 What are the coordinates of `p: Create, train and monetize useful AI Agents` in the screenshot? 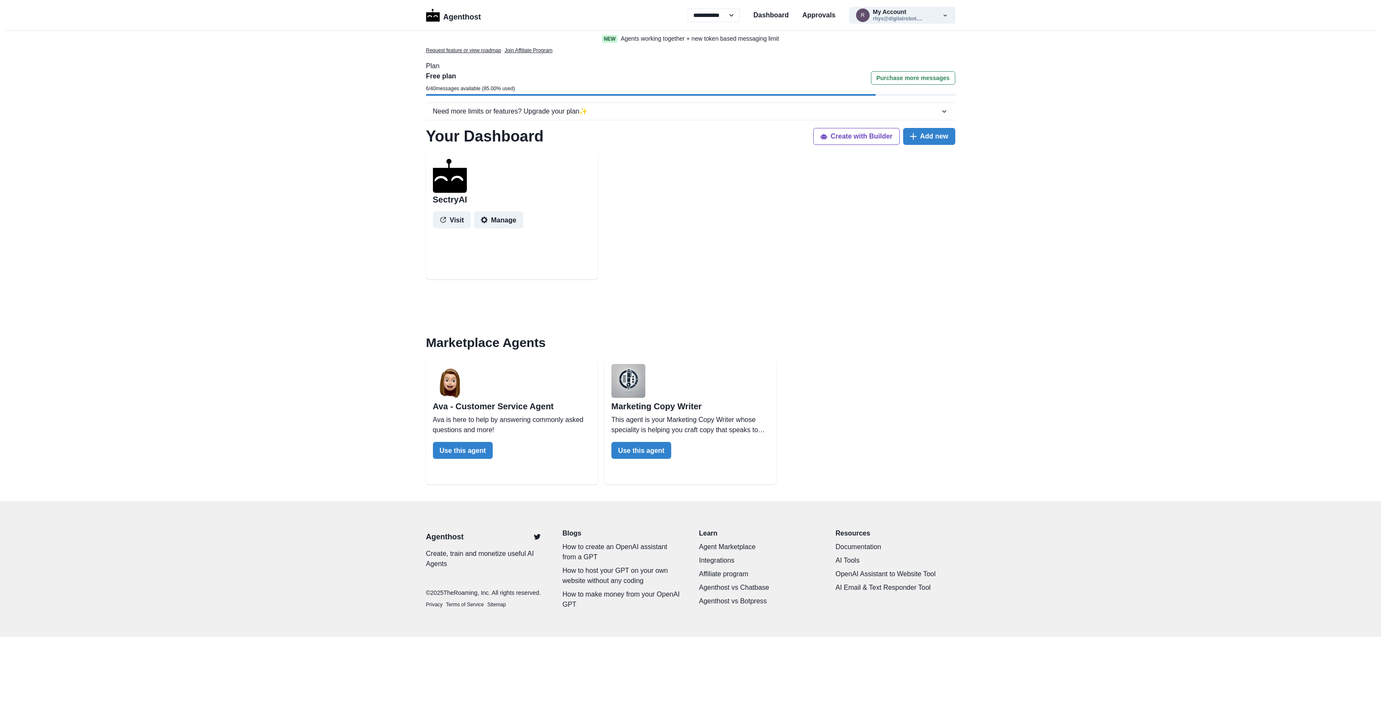 It's located at (486, 559).